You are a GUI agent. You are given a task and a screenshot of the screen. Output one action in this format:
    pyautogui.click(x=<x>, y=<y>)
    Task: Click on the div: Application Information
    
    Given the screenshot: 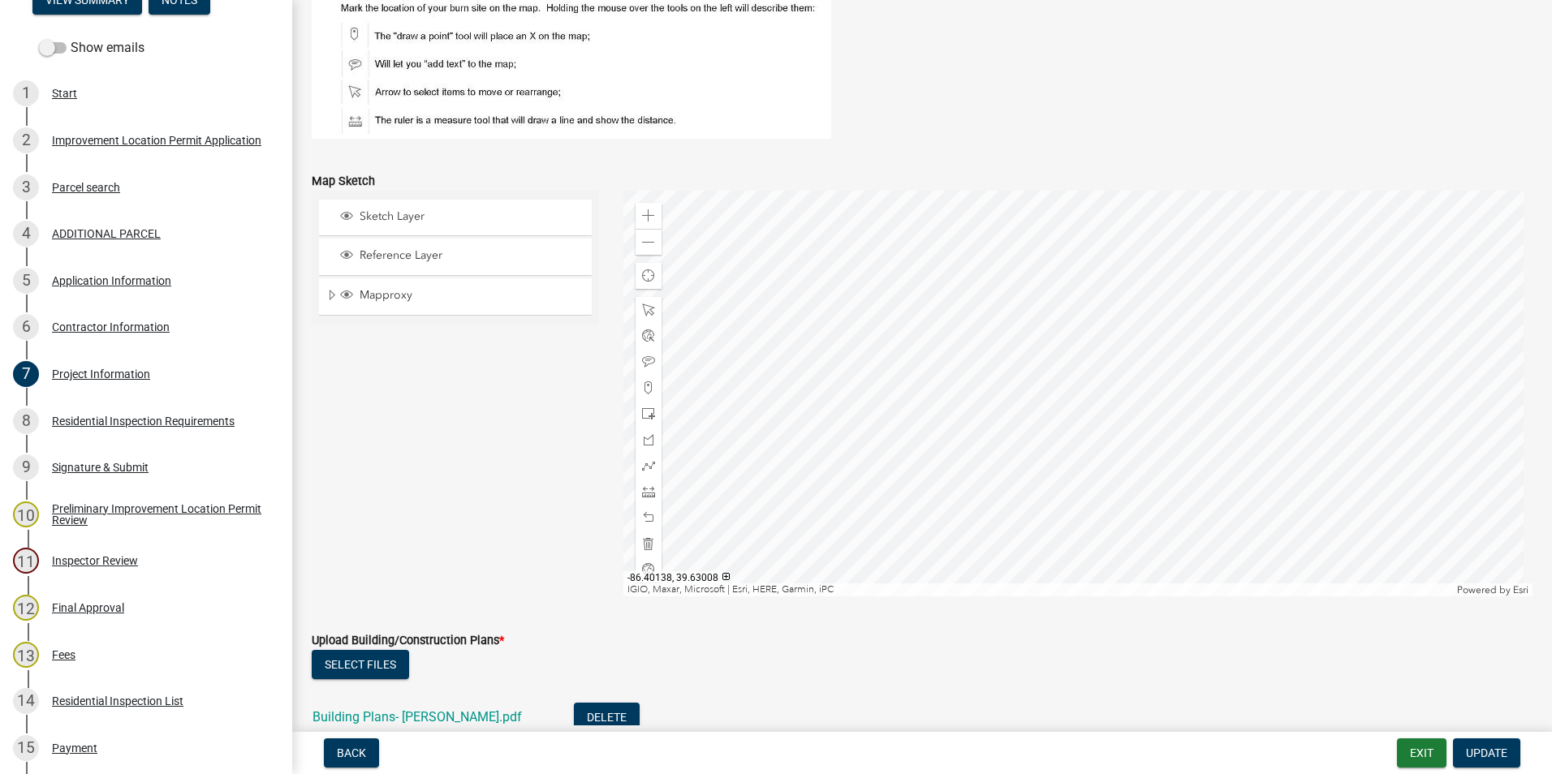 What is the action you would take?
    pyautogui.click(x=111, y=281)
    